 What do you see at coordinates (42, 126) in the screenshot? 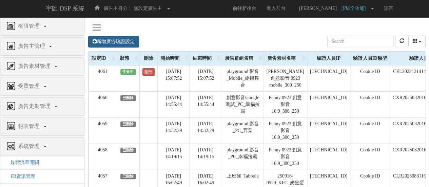
I see `a: 報表管理` at bounding box center [42, 126].